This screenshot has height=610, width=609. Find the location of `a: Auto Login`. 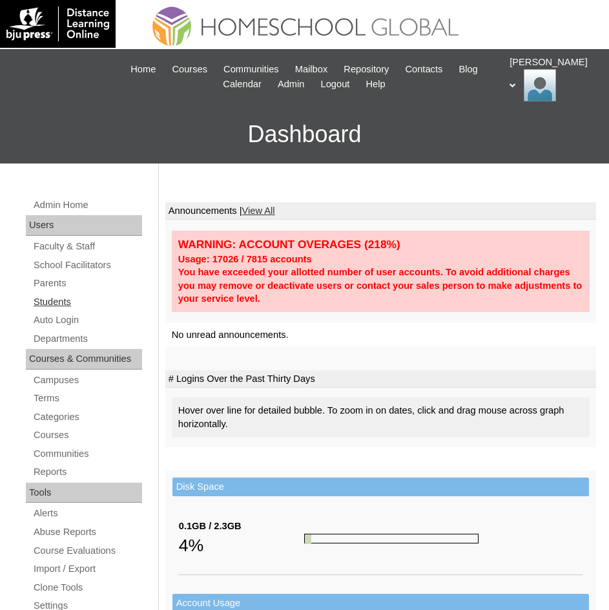

a: Auto Login is located at coordinates (87, 320).